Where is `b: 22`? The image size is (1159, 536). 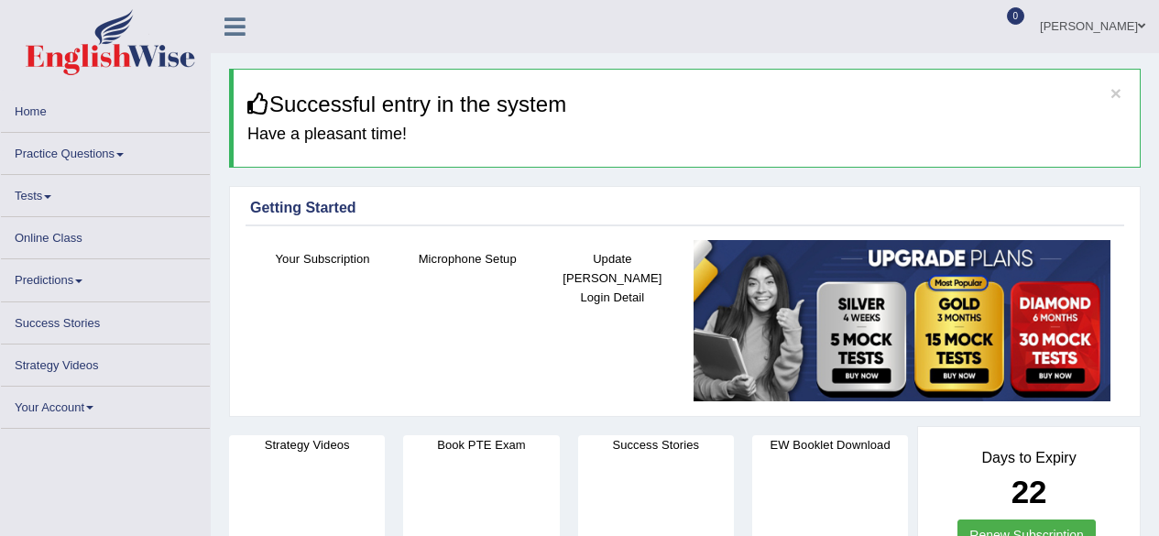 b: 22 is located at coordinates (1029, 491).